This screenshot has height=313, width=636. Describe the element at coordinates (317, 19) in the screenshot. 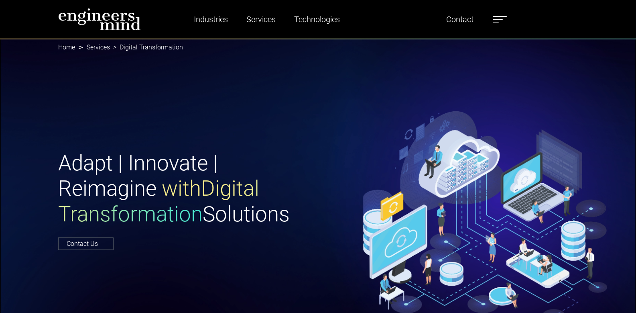

I see `a: Technologies` at that location.